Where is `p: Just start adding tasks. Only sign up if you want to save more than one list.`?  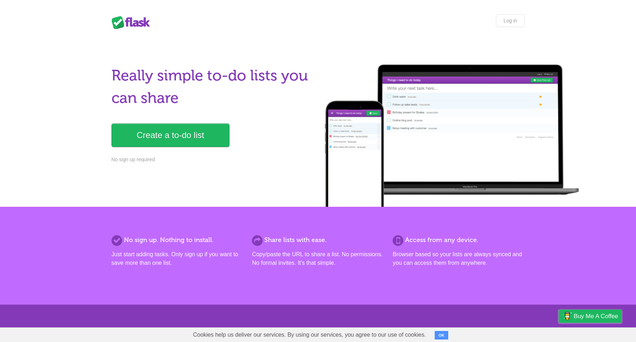 p: Just start adding tasks. Only sign up if you want to save more than one list. is located at coordinates (177, 259).